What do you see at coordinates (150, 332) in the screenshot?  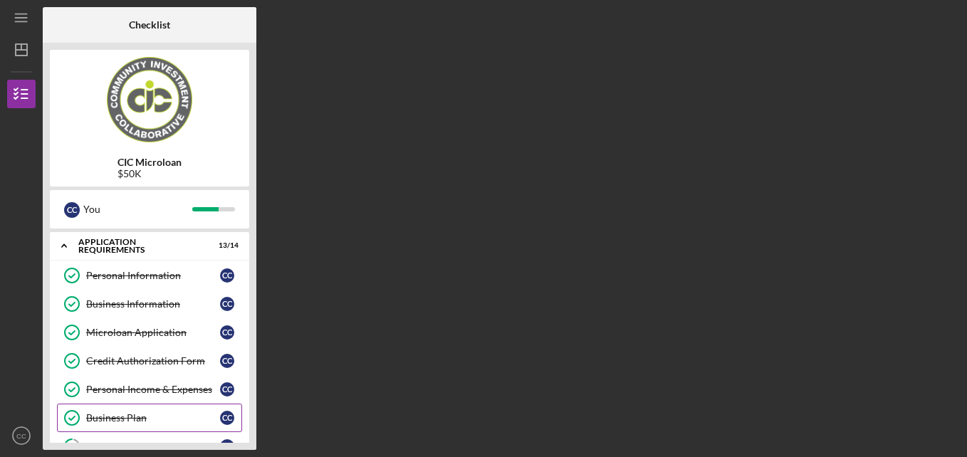 I see `a: Microloan ApplicationCC` at bounding box center [150, 332].